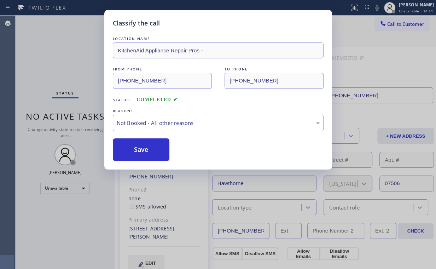 Image resolution: width=436 pixels, height=269 pixels. I want to click on div: FROM PHONE, so click(162, 69).